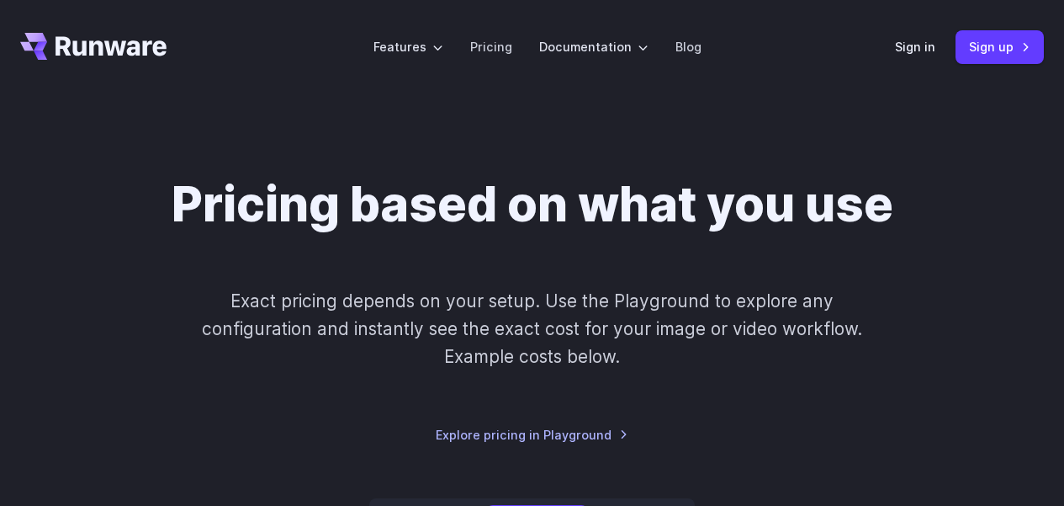 Image resolution: width=1064 pixels, height=506 pixels. Describe the element at coordinates (688, 46) in the screenshot. I see `a: Blog` at that location.